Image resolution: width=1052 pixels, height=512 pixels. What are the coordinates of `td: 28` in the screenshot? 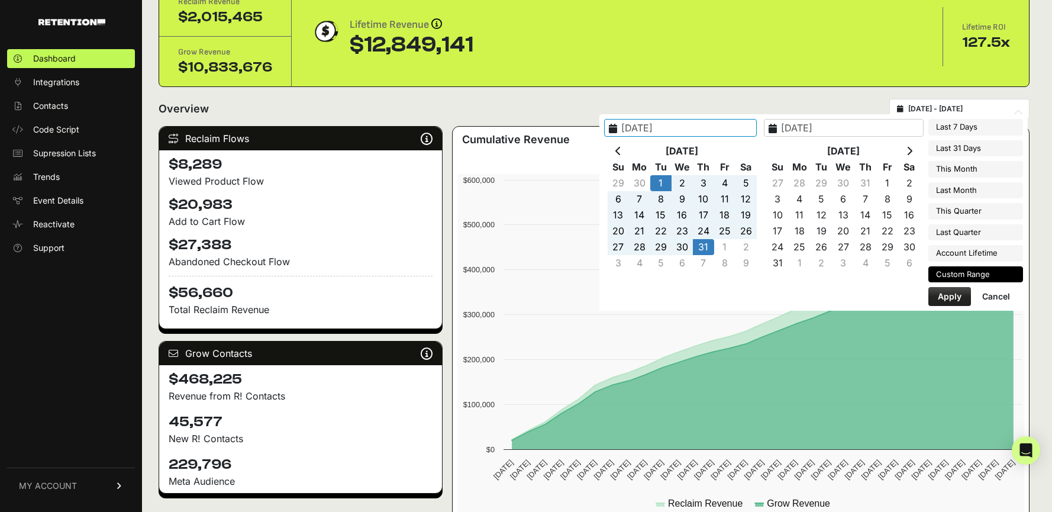 It's located at (865, 247).